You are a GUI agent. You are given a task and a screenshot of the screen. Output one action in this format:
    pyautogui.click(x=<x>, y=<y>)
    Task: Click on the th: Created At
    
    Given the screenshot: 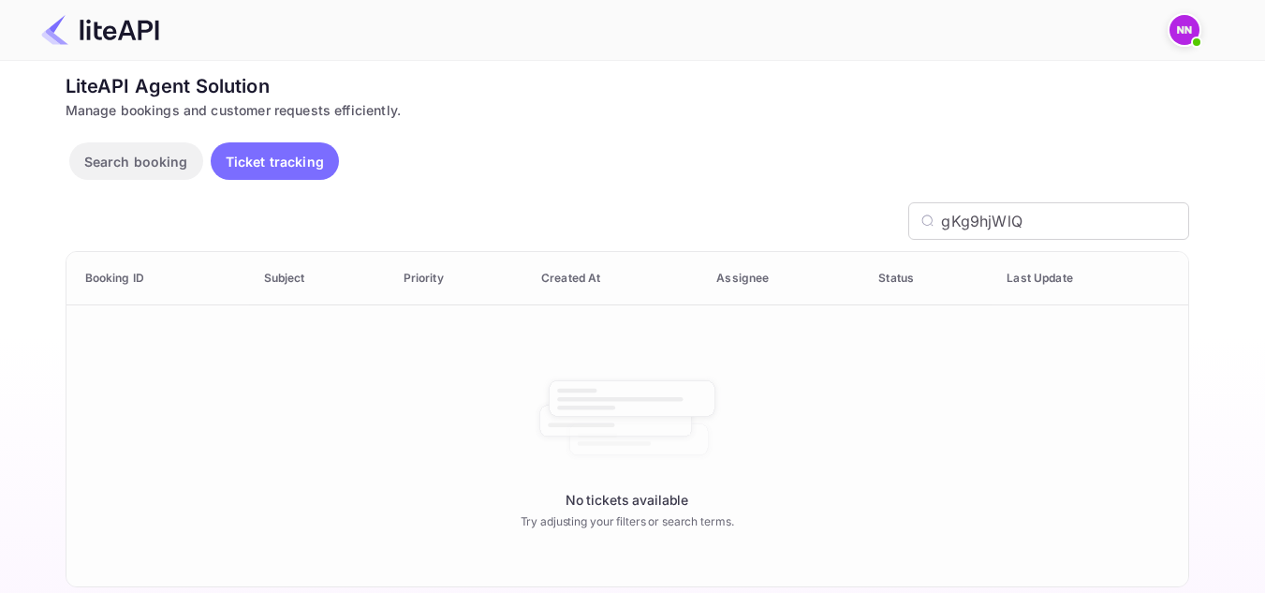 What is the action you would take?
    pyautogui.click(x=613, y=278)
    